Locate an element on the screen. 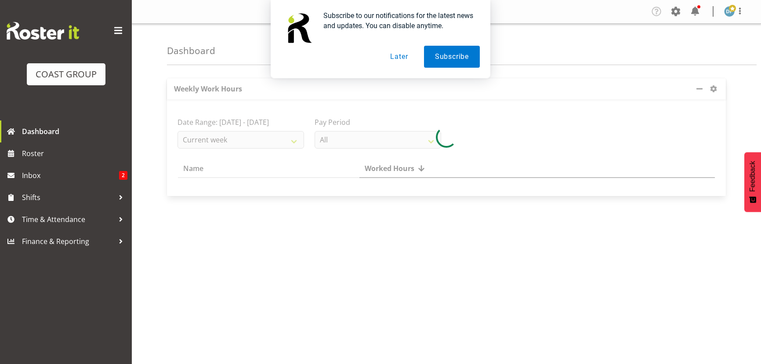  div: Subscribe to our notifications for the latest news and updates. You can disable anytime. is located at coordinates (398, 21).